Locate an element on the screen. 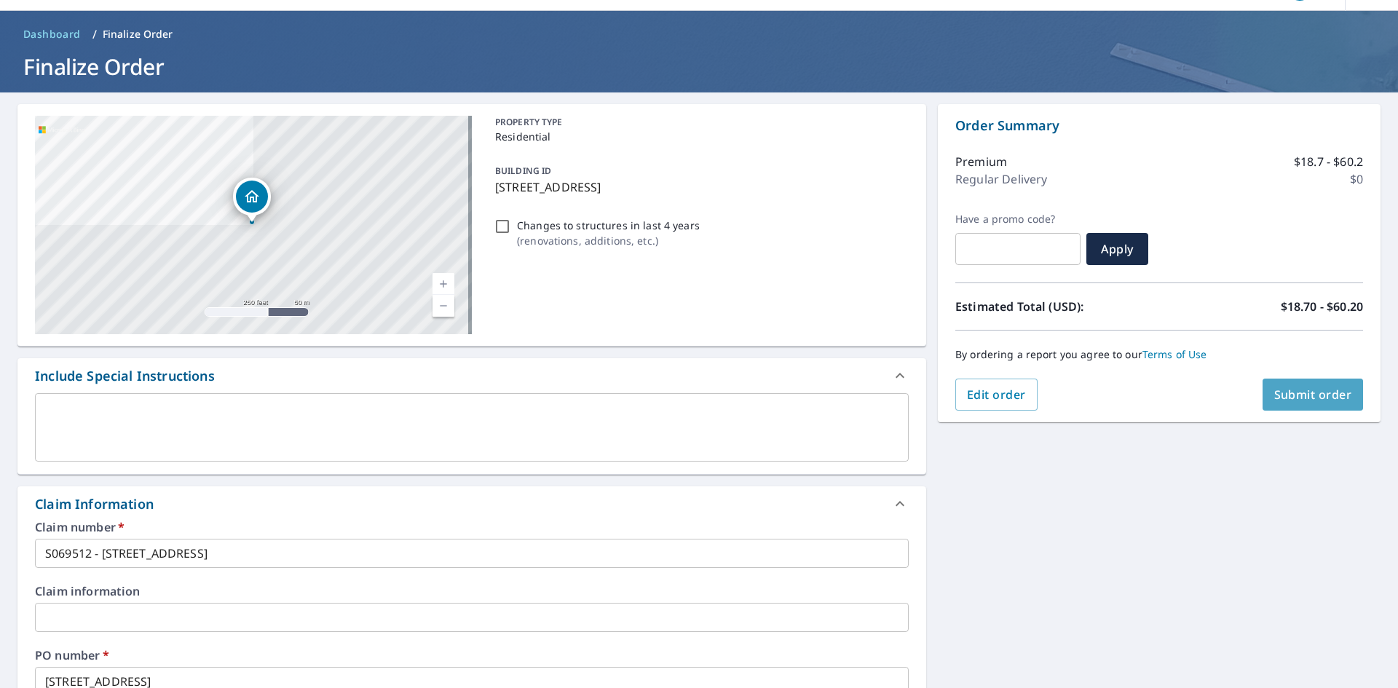  p: $18.70 - $60.20 is located at coordinates (1321, 307).